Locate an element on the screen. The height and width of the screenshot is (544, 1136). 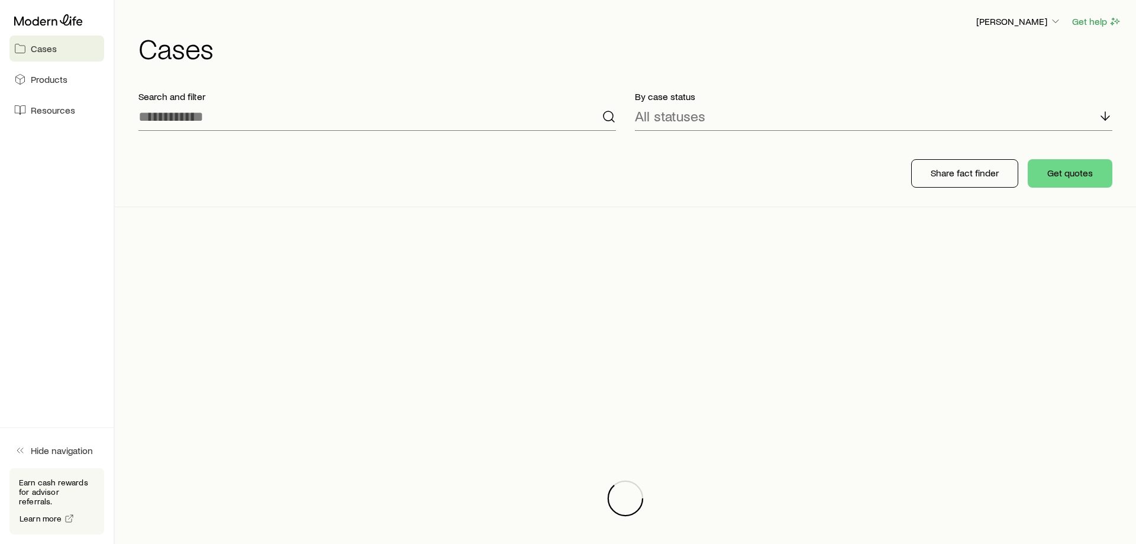
div: Earn cash rewards for advisor referrals.Learn more is located at coordinates (57, 501).